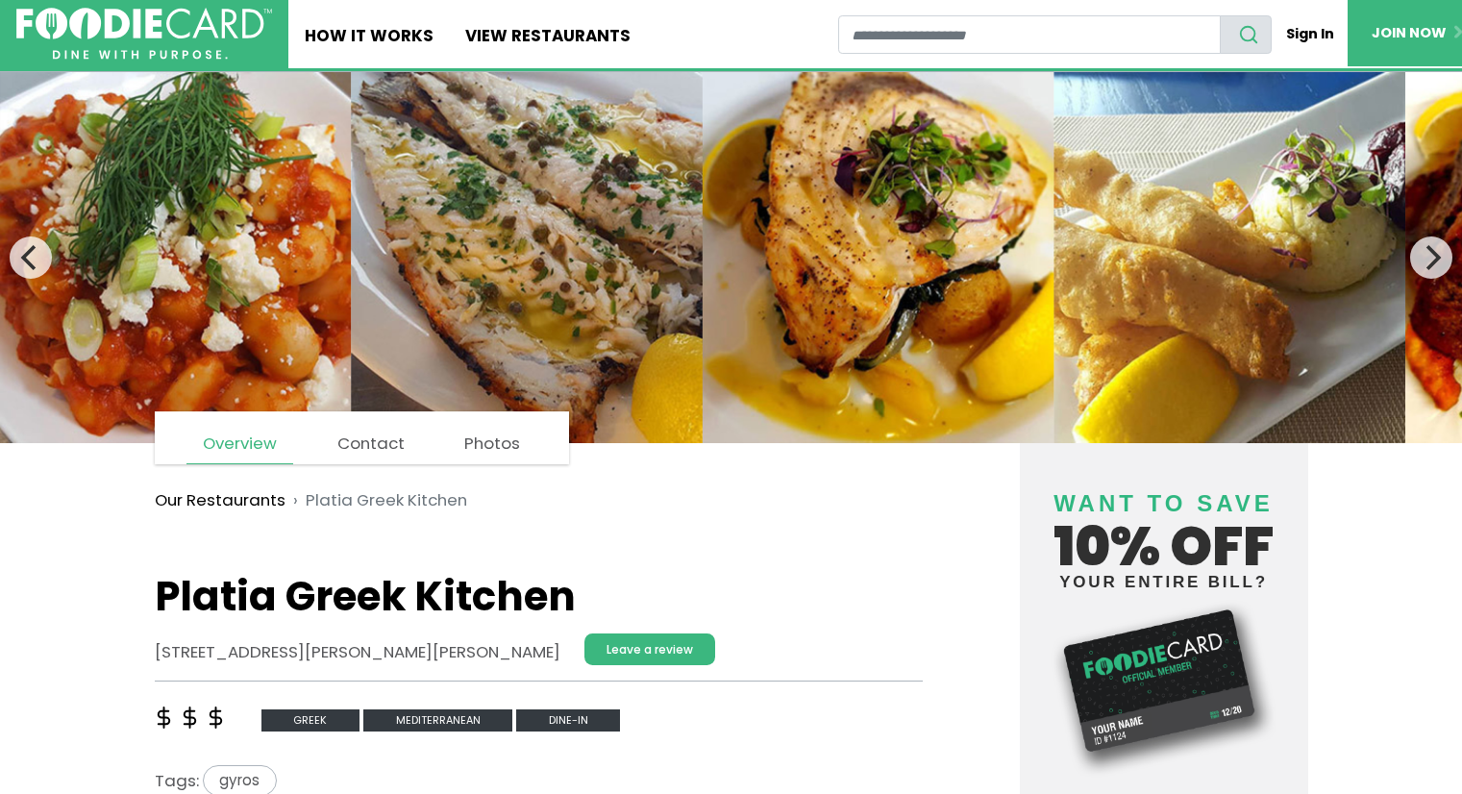 The image size is (1462, 794). I want to click on button: Next, so click(1431, 258).